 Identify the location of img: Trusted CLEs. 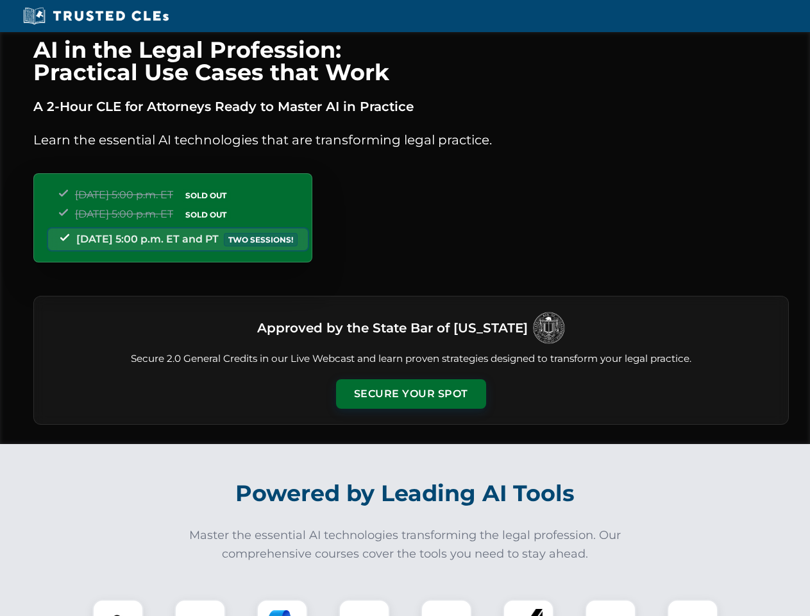
(96, 16).